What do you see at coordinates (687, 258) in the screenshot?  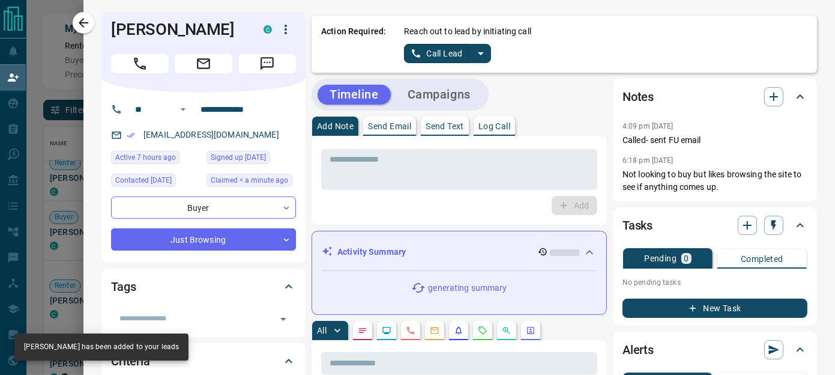 I see `p: 0` at bounding box center [687, 258].